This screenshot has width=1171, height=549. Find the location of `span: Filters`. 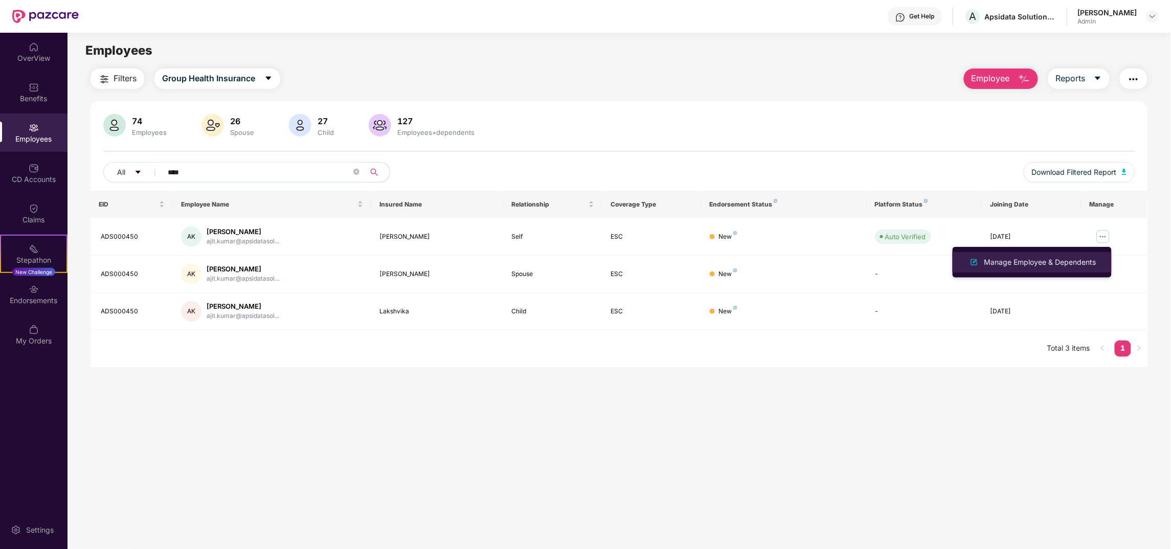

span: Filters is located at coordinates (125, 78).